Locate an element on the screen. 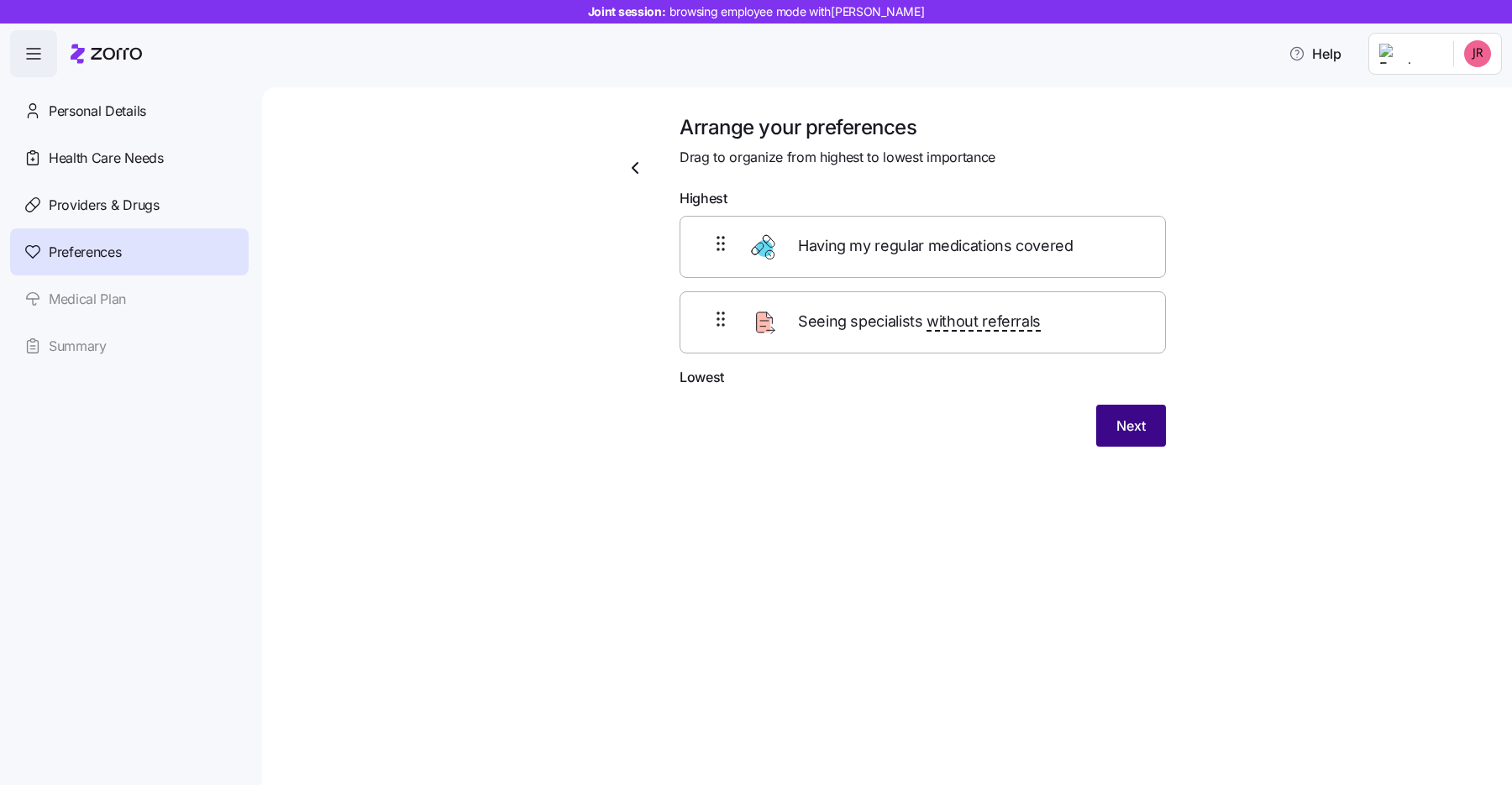 The width and height of the screenshot is (1512, 785). span: Lowest is located at coordinates (701, 377).